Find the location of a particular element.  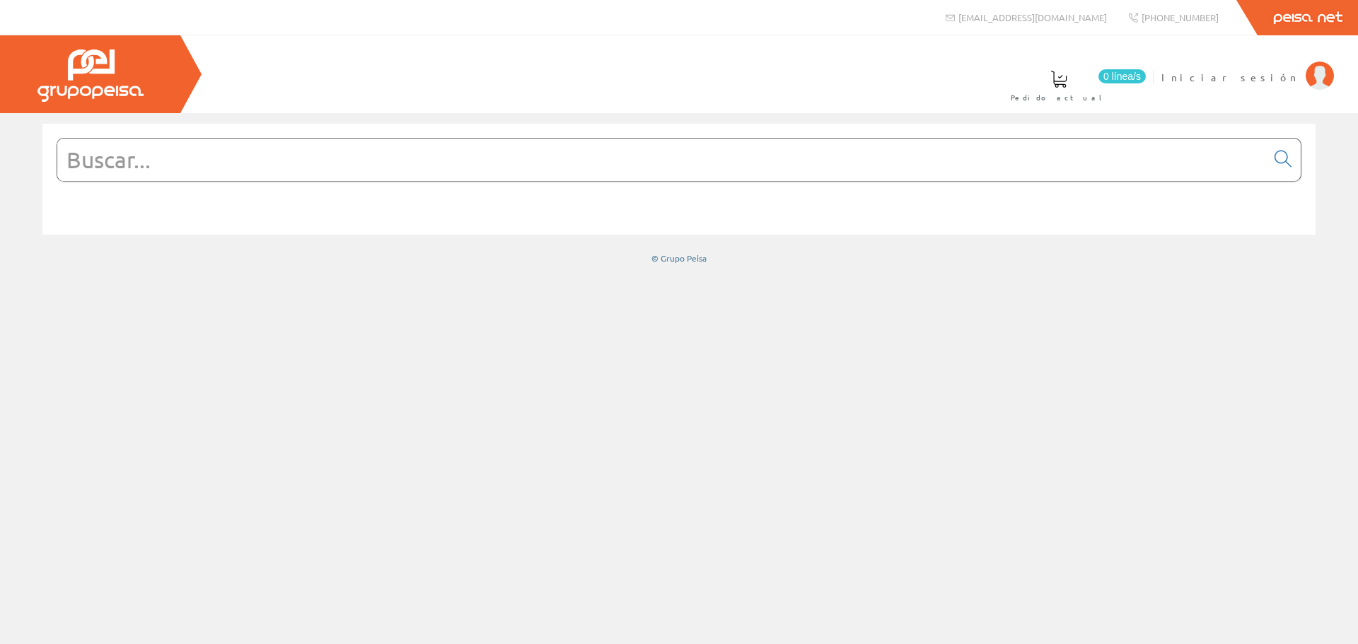

div: © Grupo Peisa is located at coordinates (679, 258).